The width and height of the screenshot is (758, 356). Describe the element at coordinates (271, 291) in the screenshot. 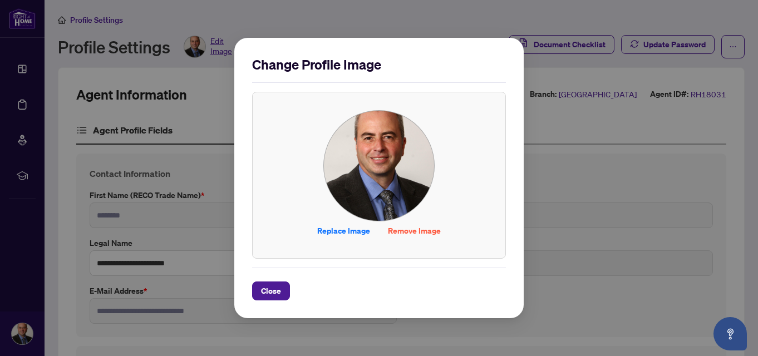

I see `button: Close` at that location.